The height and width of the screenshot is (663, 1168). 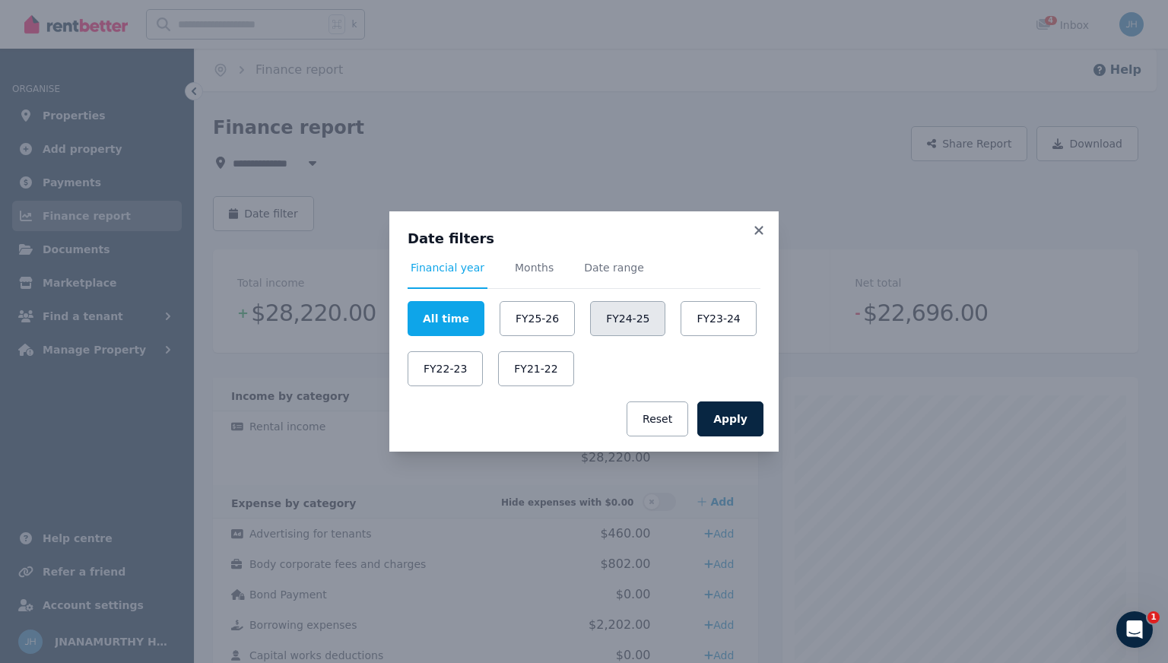 What do you see at coordinates (730, 419) in the screenshot?
I see `button: Apply` at bounding box center [730, 419].